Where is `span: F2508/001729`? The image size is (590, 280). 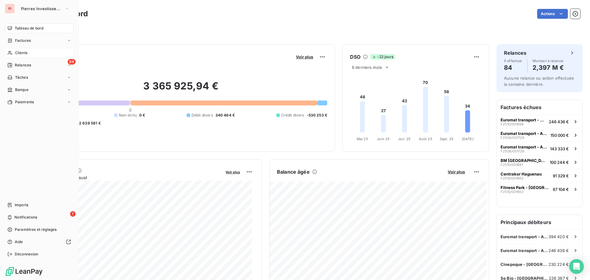
span: F2508/001729 is located at coordinates (512, 138).